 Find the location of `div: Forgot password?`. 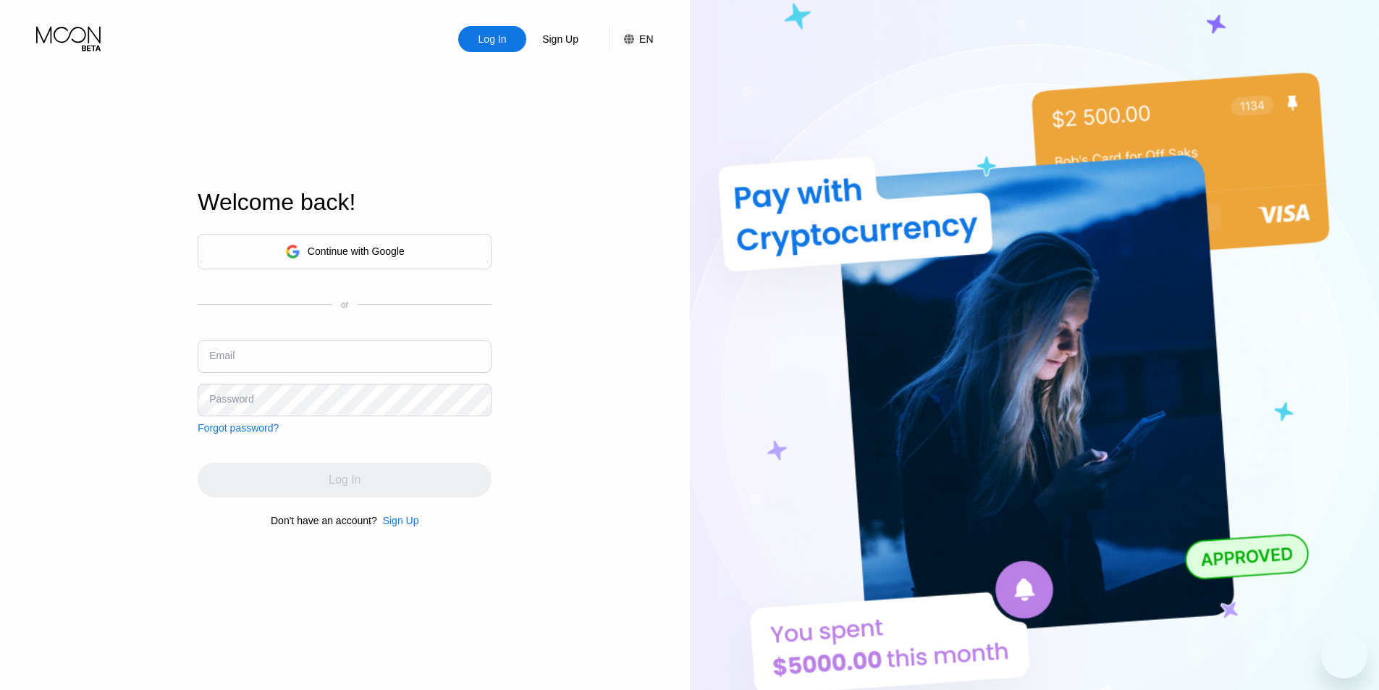

div: Forgot password? is located at coordinates (238, 428).